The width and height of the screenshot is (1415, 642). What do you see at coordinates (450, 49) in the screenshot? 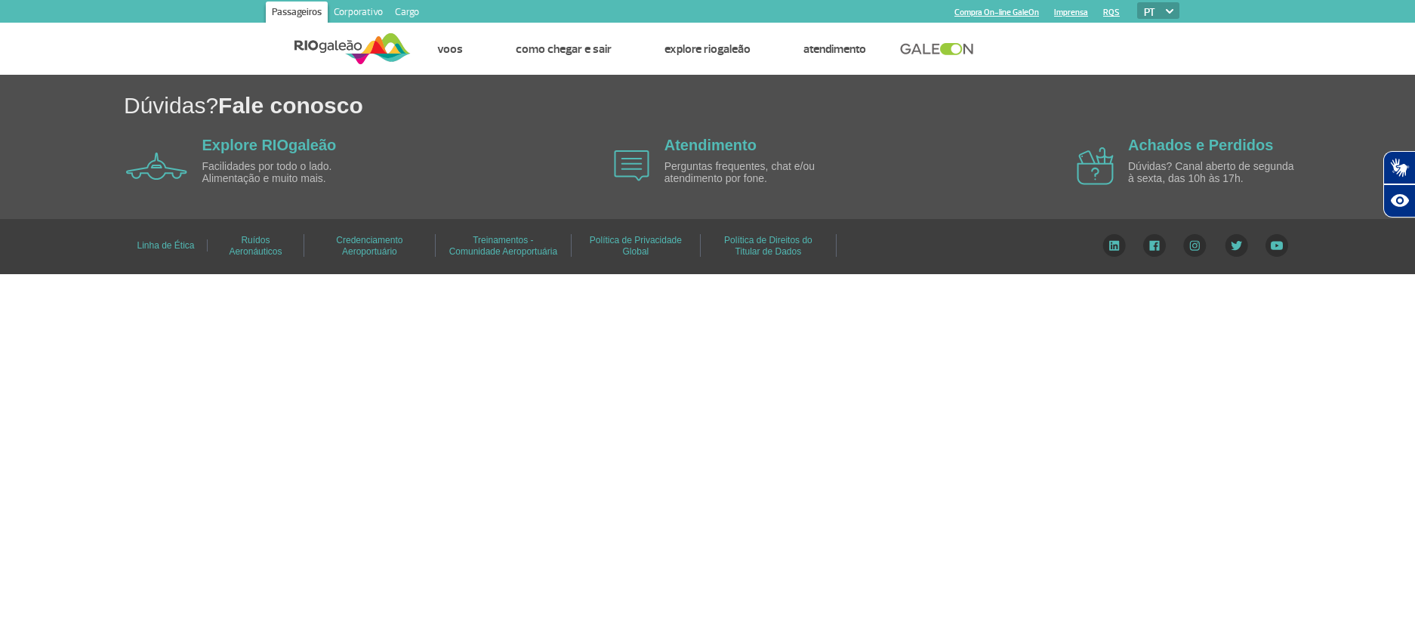
I see `a: Voos` at bounding box center [450, 49].